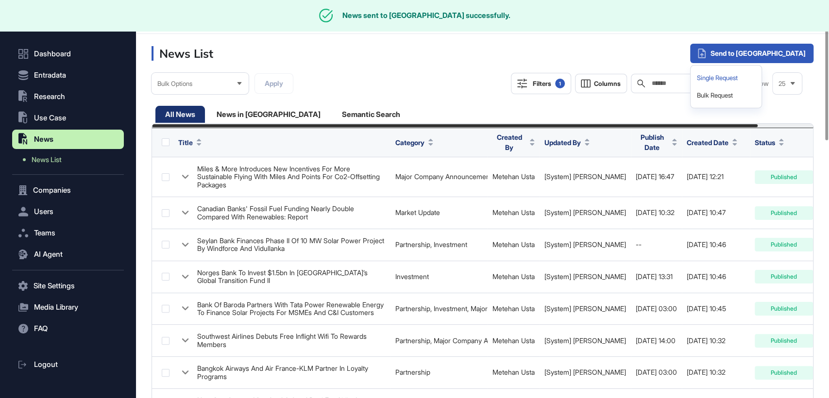 The image size is (829, 398). Describe the element at coordinates (50, 118) in the screenshot. I see `span: Use Case` at that location.